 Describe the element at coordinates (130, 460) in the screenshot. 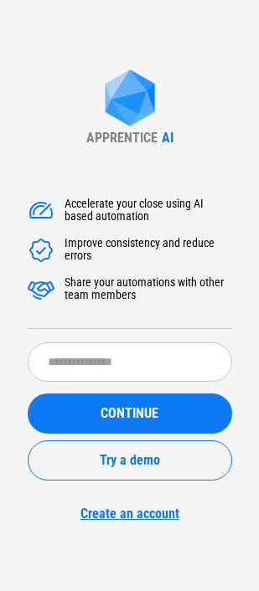

I see `span: Try a demo` at that location.